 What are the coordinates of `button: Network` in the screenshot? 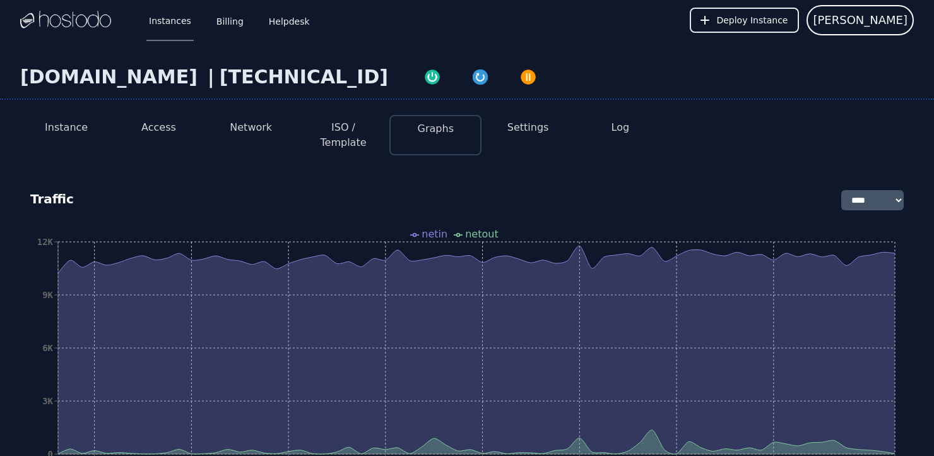 It's located at (251, 127).